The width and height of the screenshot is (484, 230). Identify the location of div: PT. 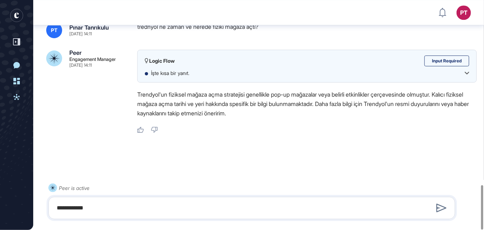
(464, 13).